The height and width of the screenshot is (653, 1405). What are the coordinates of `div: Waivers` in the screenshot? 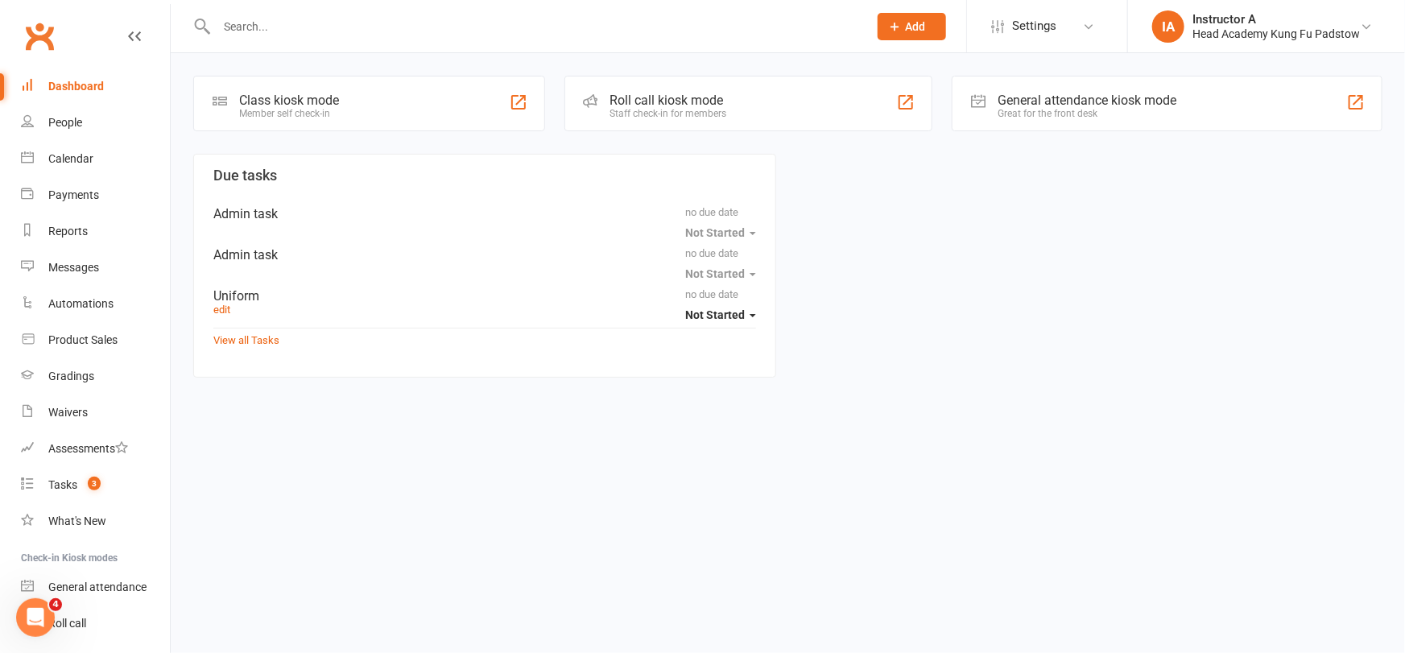 It's located at (68, 412).